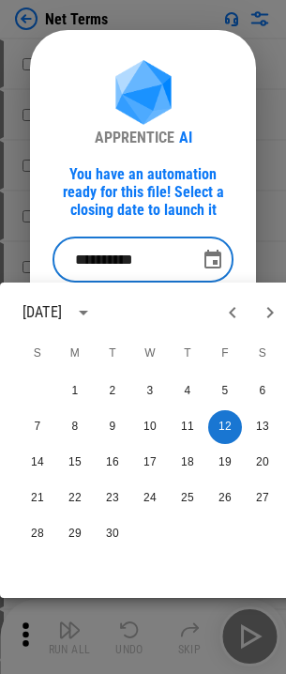 The width and height of the screenshot is (286, 674). Describe the element at coordinates (113, 534) in the screenshot. I see `button: 30` at that location.